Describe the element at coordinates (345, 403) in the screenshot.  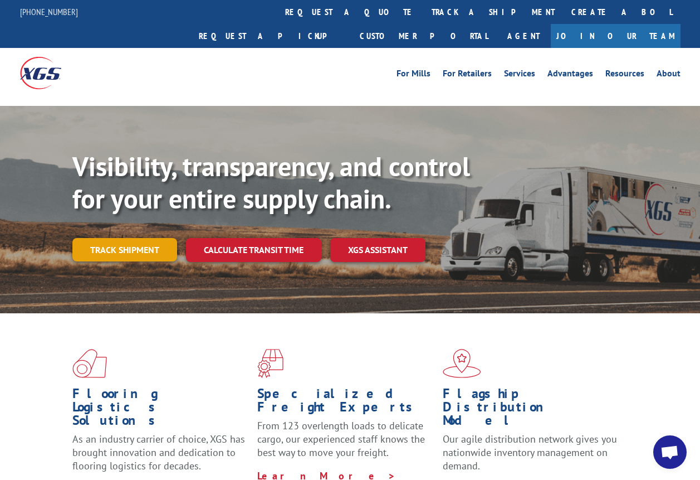
I see `h1: Specialized Freight Experts` at that location.